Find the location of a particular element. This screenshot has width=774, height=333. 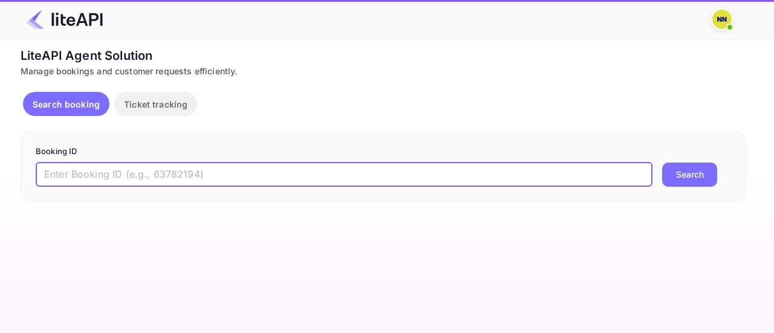

div: LiteAPI Agent Solution is located at coordinates (383, 56).